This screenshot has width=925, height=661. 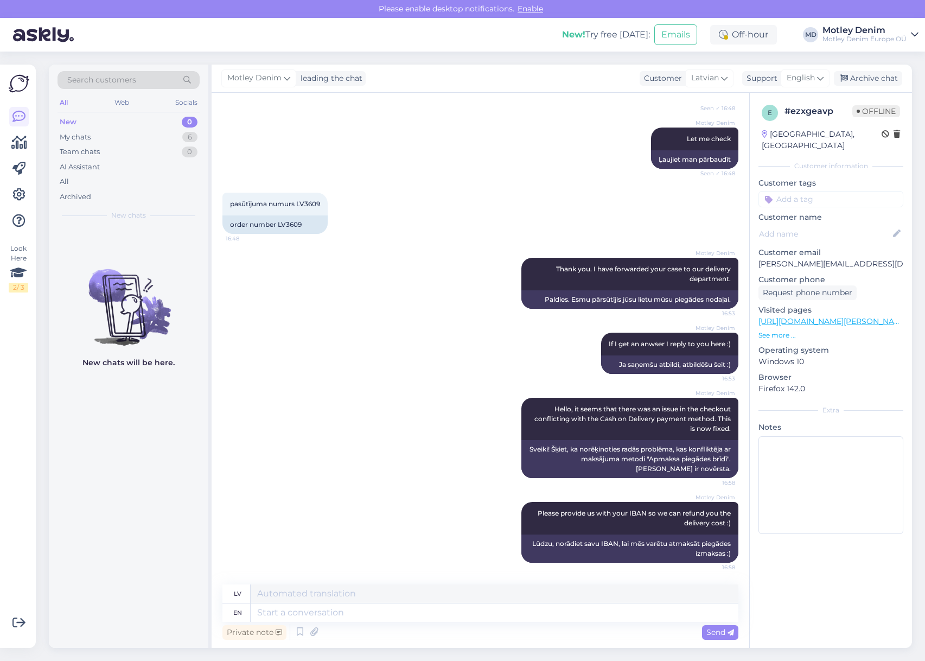 I want to click on div: Team chats, so click(x=80, y=152).